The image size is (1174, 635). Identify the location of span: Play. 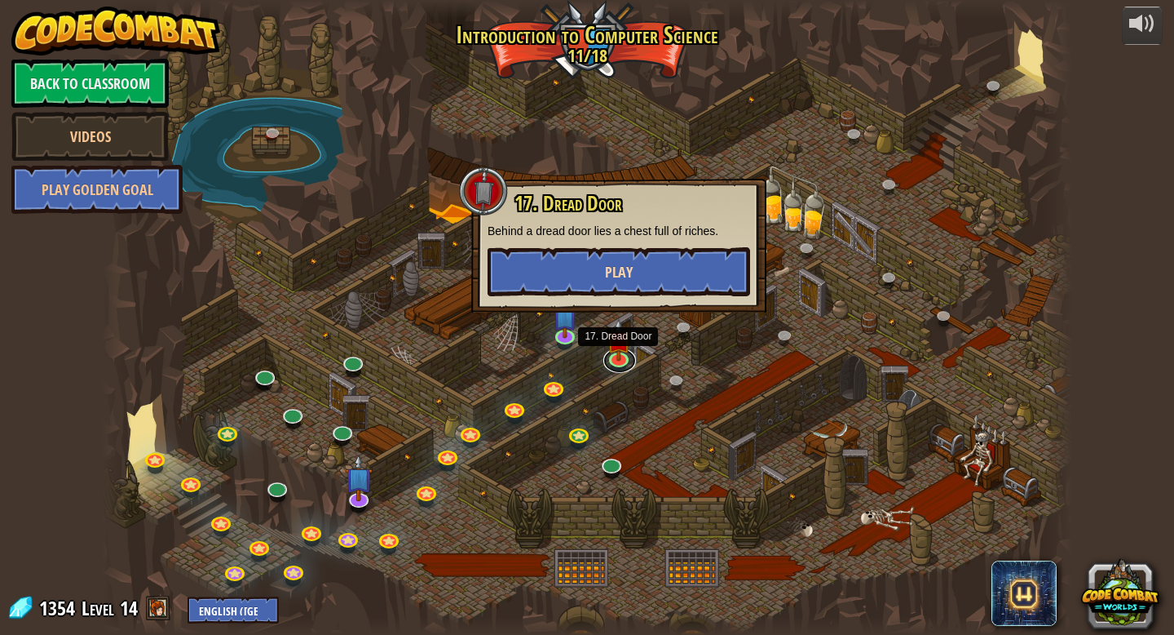
(619, 272).